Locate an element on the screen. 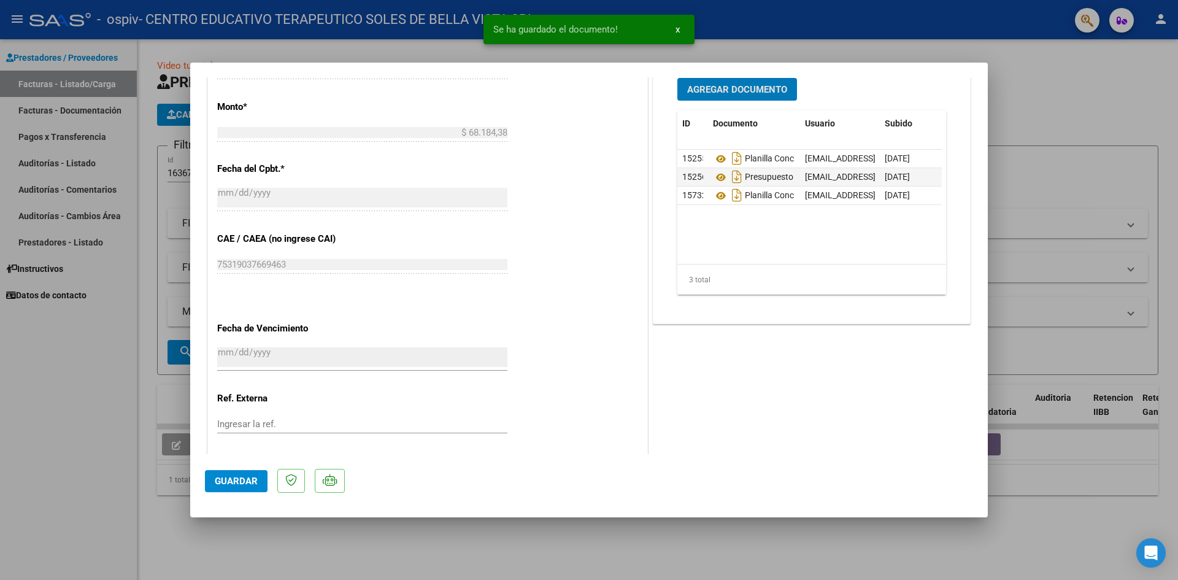 The image size is (1178, 580). datatable-header-cell: Subido is located at coordinates (910, 123).